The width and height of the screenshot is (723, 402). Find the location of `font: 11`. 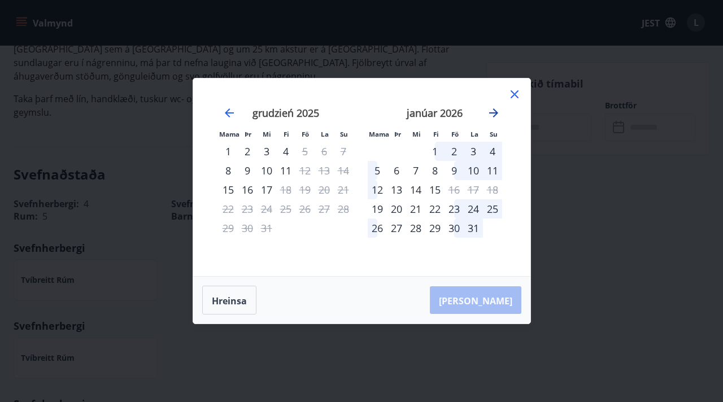

font: 11 is located at coordinates (286, 171).